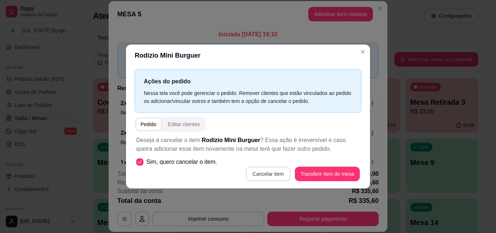  Describe the element at coordinates (248, 56) in the screenshot. I see `header: Rodízio Mini Burguer` at that location.